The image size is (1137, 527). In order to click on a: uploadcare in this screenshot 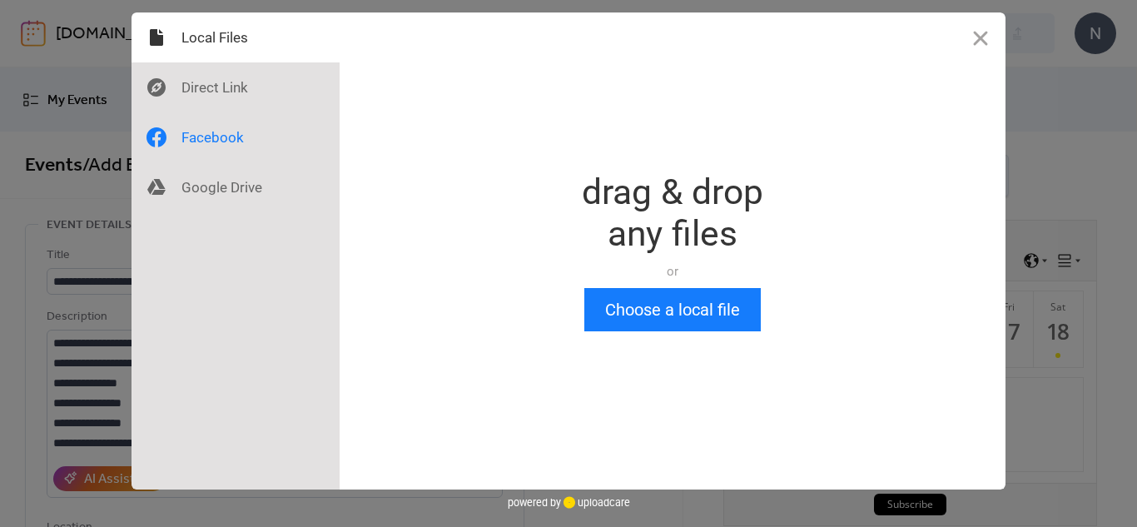, I will do `click(595, 502)`.